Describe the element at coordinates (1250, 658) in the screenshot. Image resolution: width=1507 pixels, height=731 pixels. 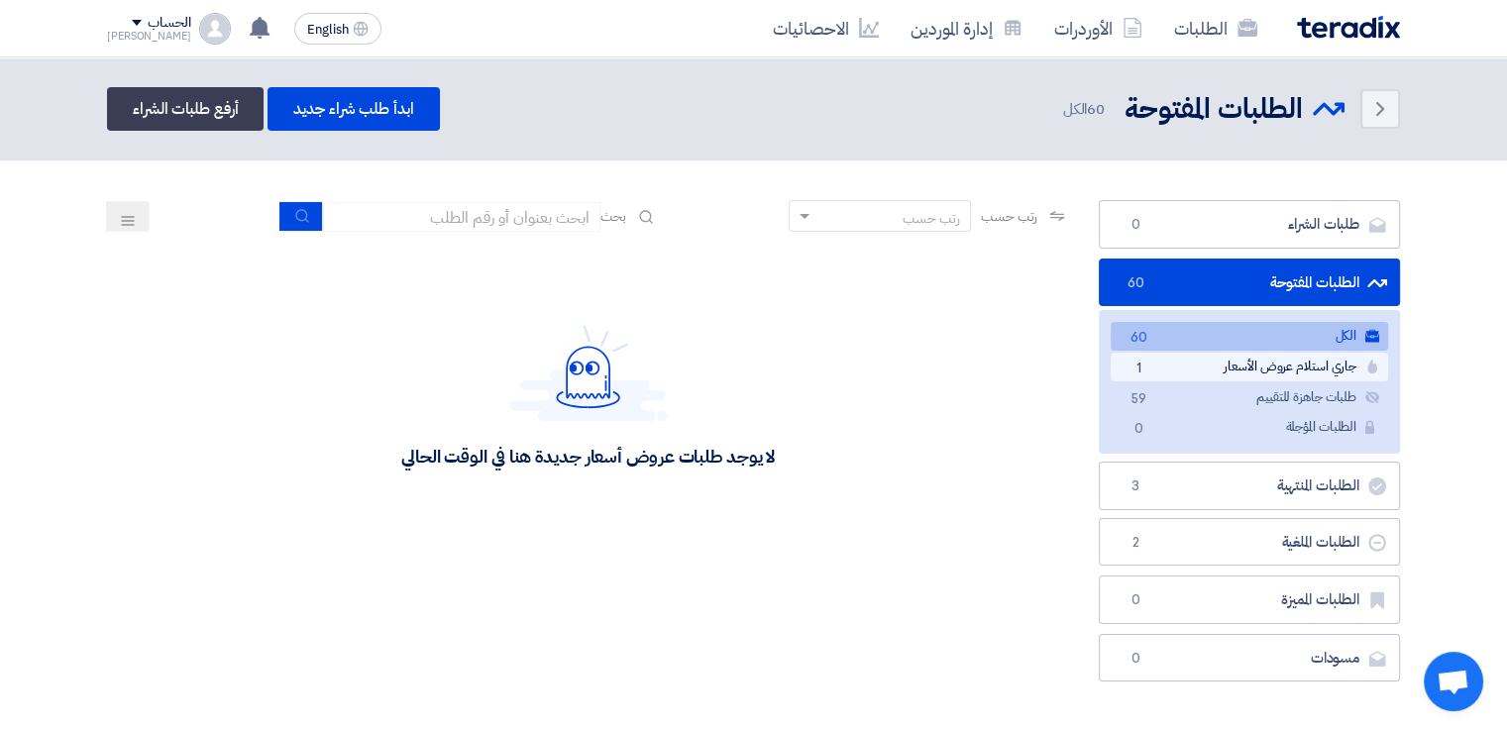
I see `a: مسودات0` at that location.